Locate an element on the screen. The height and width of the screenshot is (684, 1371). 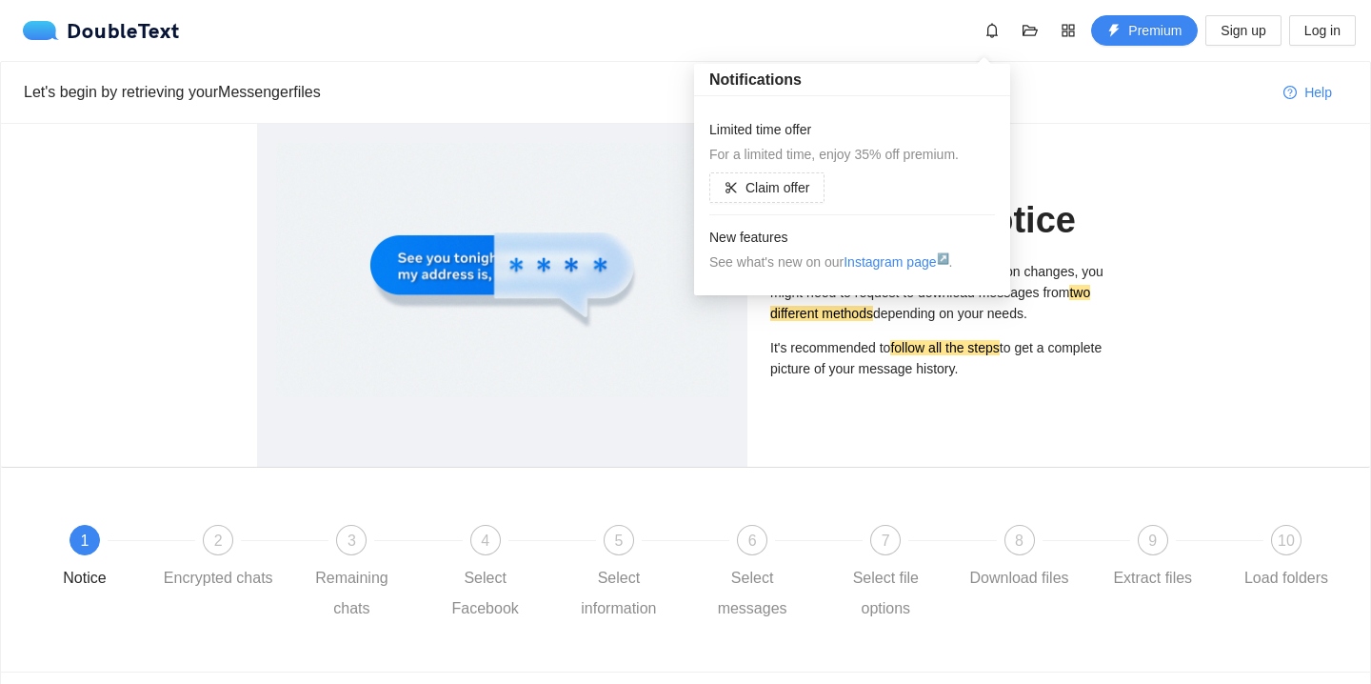
div: Download files is located at coordinates (1020, 578).